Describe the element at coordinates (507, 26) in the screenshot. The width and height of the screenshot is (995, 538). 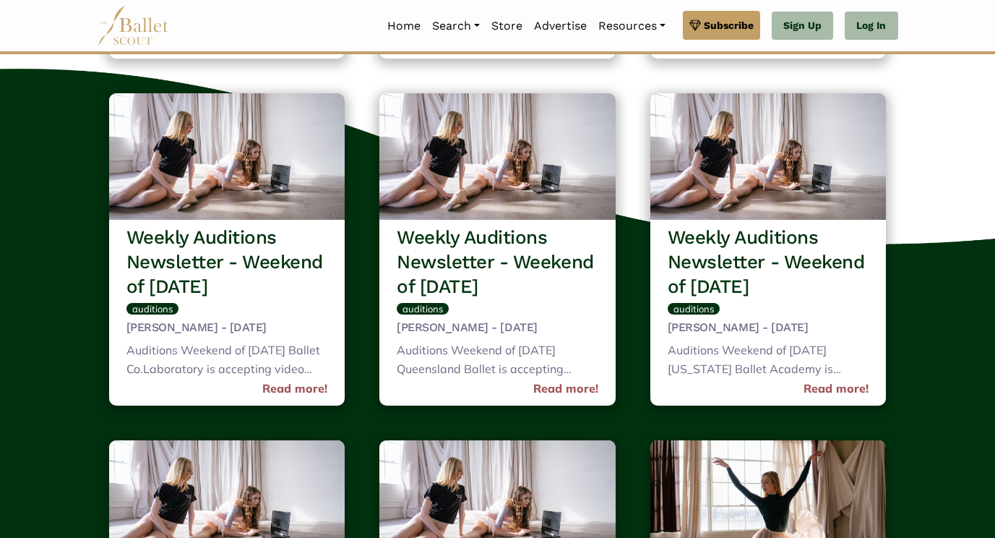
I see `a: Store` at that location.